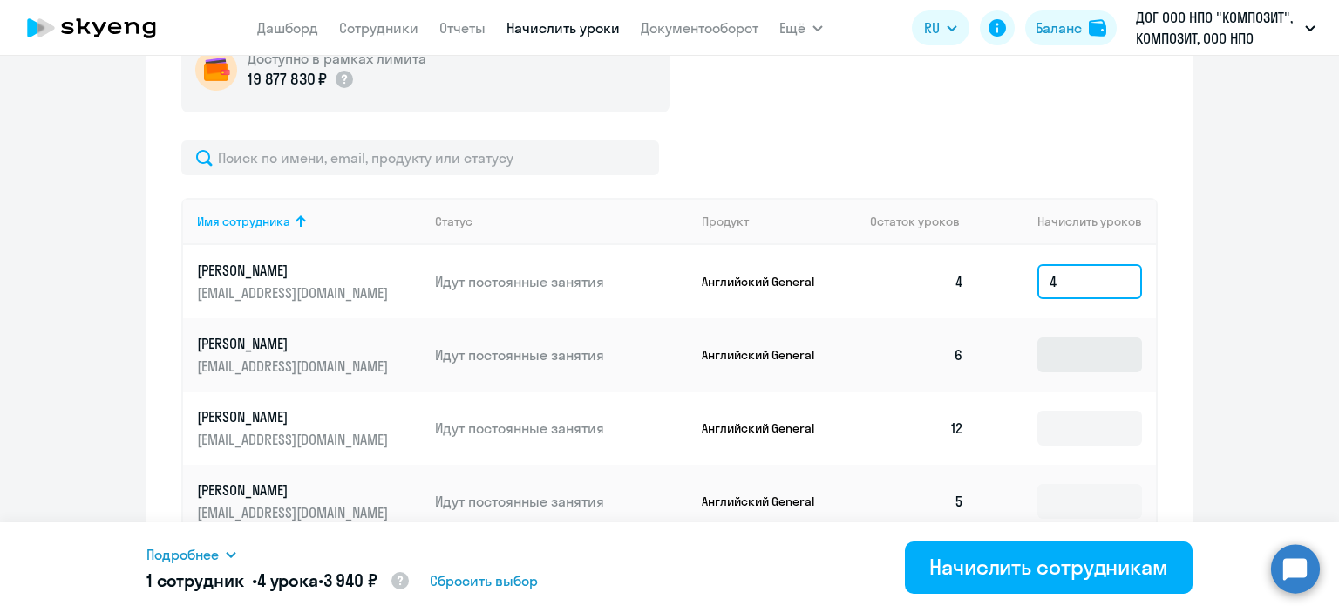 This screenshot has height=613, width=1339. What do you see at coordinates (462, 28) in the screenshot?
I see `a: Отчеты` at bounding box center [462, 28].